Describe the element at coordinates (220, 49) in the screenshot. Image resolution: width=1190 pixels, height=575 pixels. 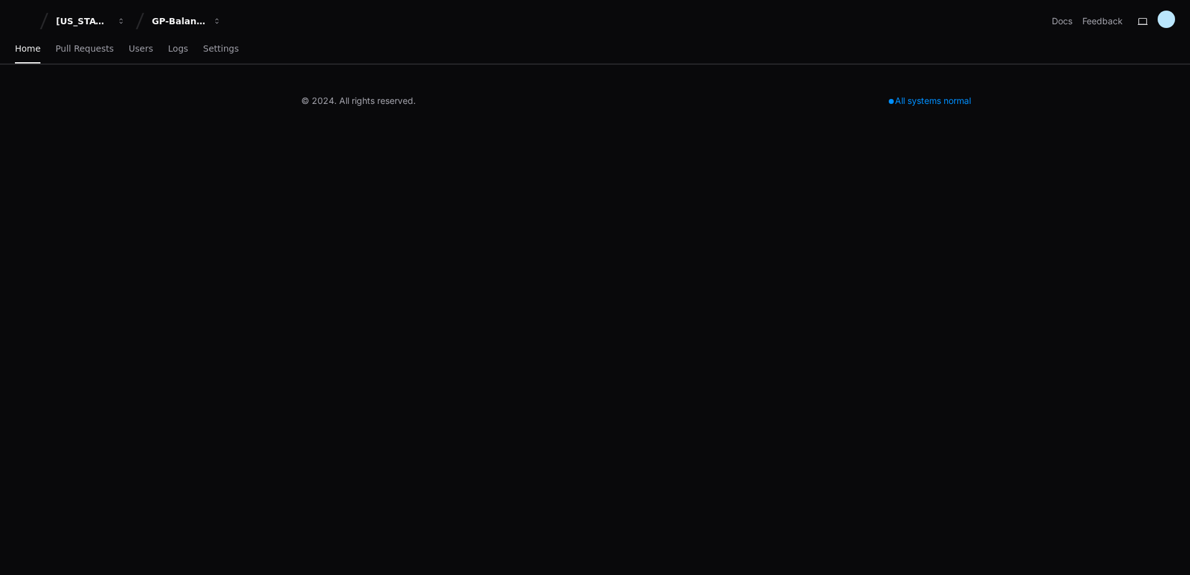
I see `a: Settings` at that location.